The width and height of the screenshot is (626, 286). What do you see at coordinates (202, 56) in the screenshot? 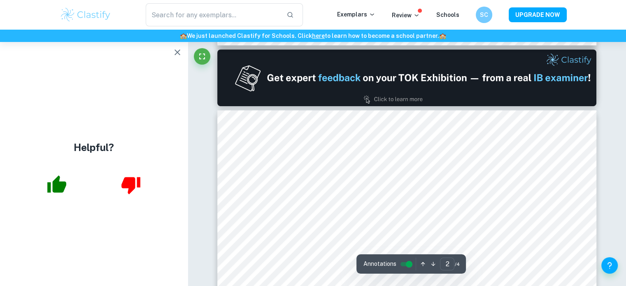
I see `button: Fullscreen` at bounding box center [202, 56].